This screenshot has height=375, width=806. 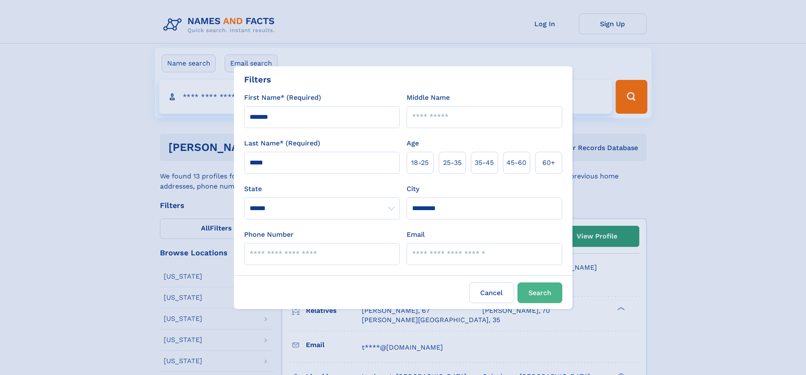 I want to click on span: 18‑25, so click(x=420, y=163).